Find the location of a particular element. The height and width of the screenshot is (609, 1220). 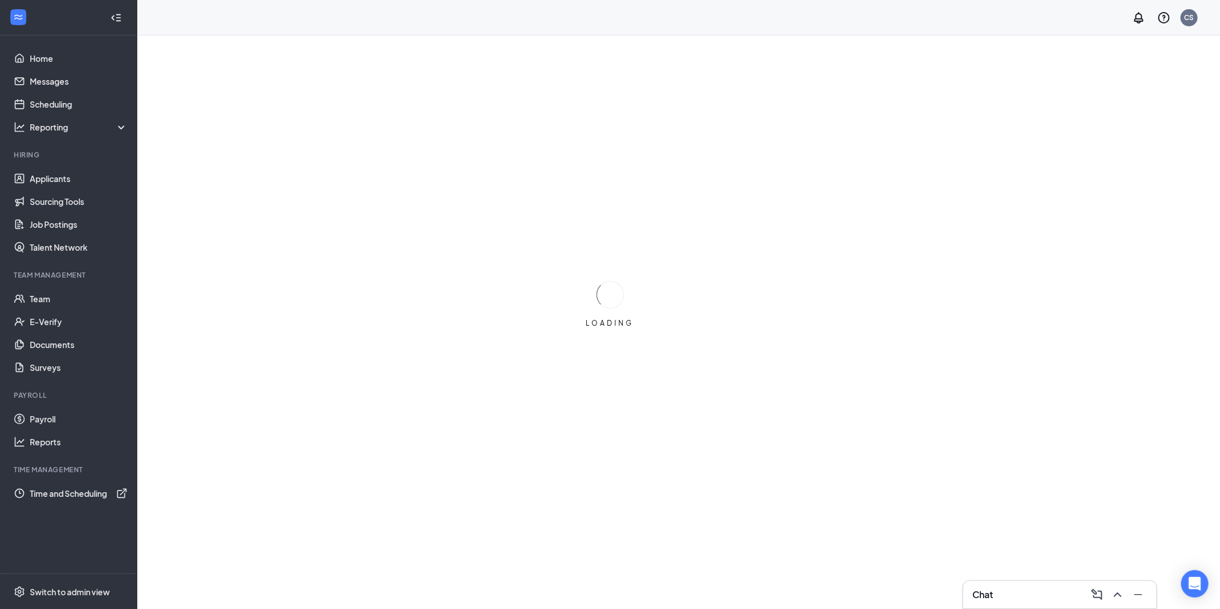

div: Open Intercom Messenger is located at coordinates (1195, 583).